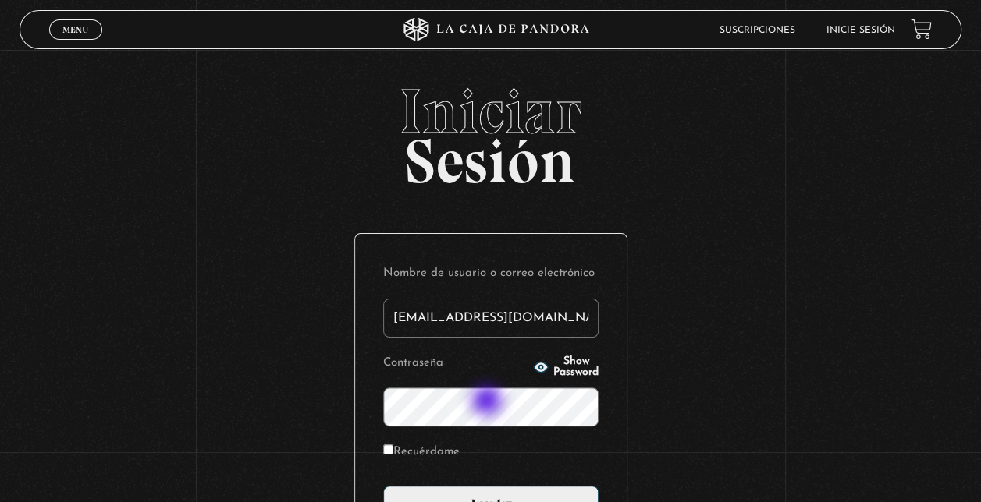 The image size is (981, 502). What do you see at coordinates (421, 452) in the screenshot?
I see `label: Recuérdame` at bounding box center [421, 452].